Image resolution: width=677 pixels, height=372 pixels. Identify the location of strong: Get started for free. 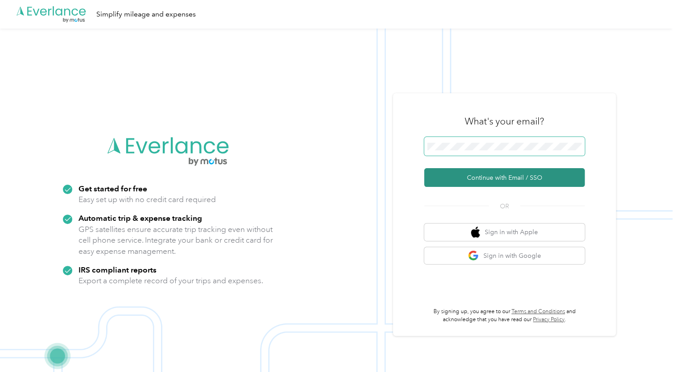
(113, 188).